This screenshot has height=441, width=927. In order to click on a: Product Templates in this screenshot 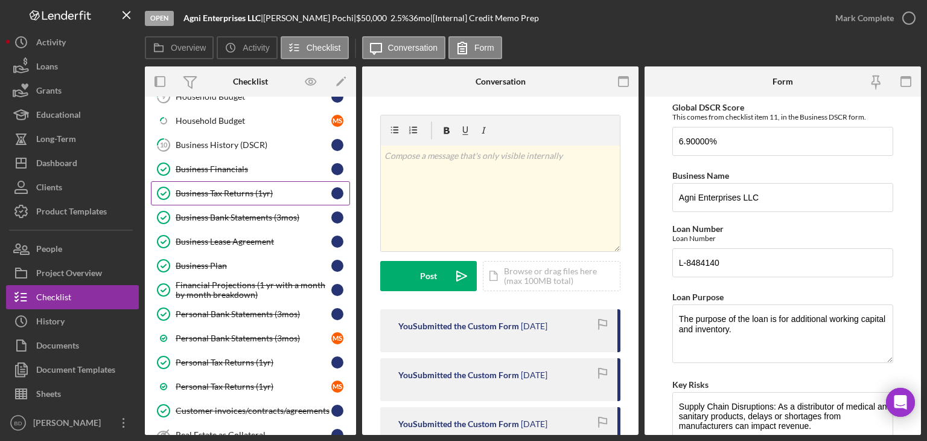, I will do `click(72, 211)`.